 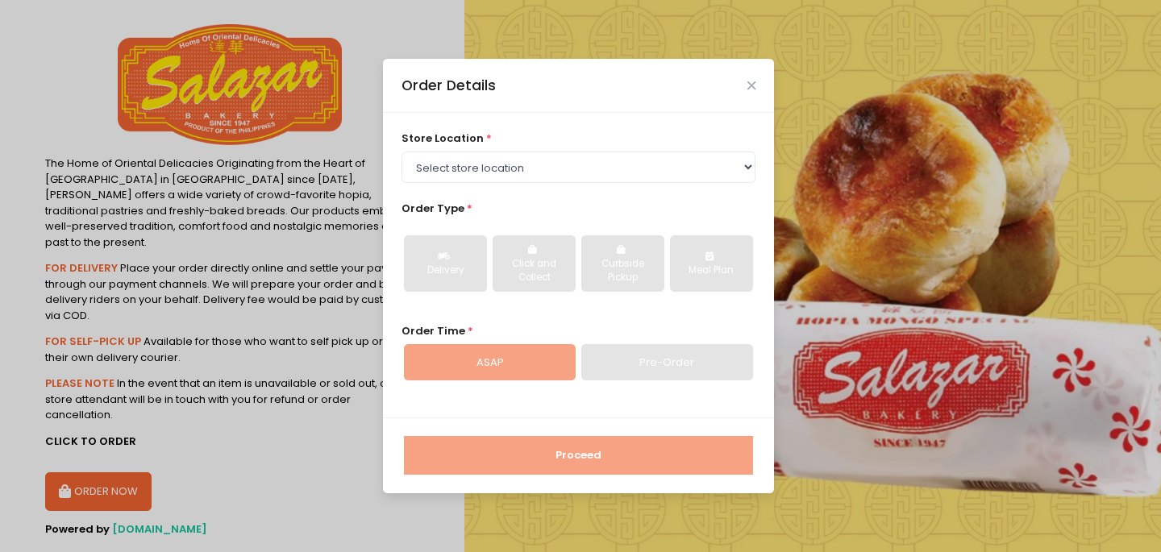 I want to click on button: Click and Collect, so click(x=534, y=264).